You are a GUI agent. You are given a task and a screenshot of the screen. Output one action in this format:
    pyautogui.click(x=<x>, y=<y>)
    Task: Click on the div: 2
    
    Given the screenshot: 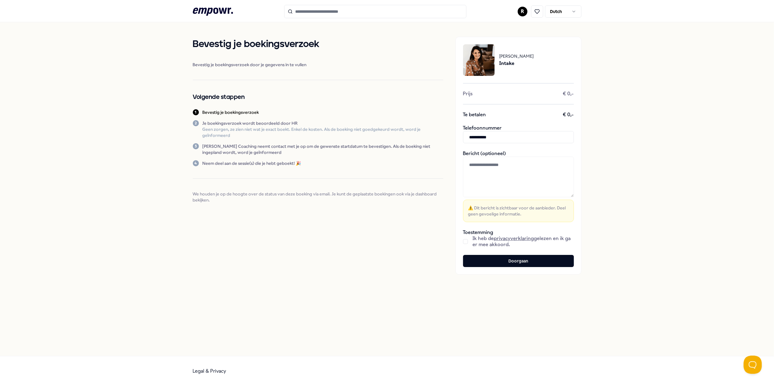 What is the action you would take?
    pyautogui.click(x=196, y=123)
    